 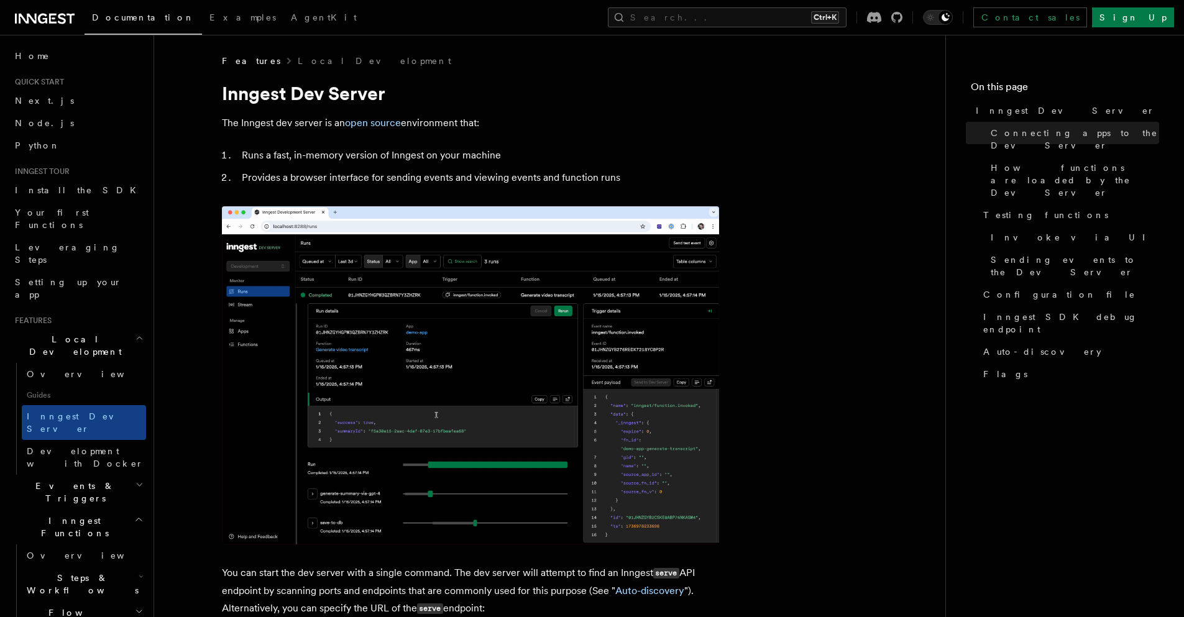 What do you see at coordinates (78, 145) in the screenshot?
I see `a: Python` at bounding box center [78, 145].